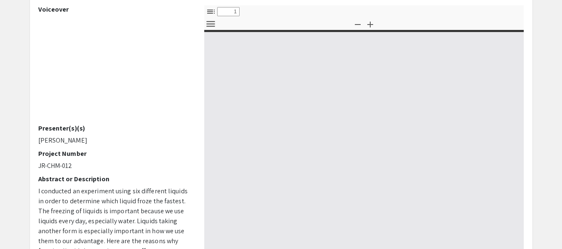 The image size is (562, 249). I want to click on button: Toggle Sidebar, so click(211, 11).